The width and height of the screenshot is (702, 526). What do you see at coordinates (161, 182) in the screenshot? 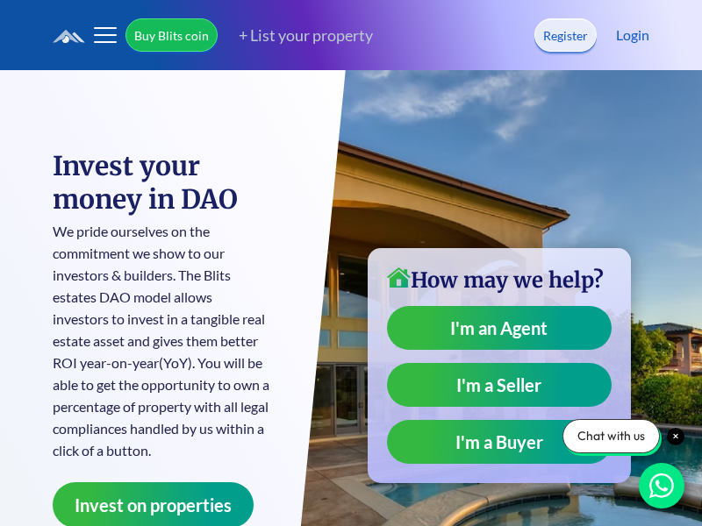
I see `h1: Invest your money in DAO` at bounding box center [161, 182].